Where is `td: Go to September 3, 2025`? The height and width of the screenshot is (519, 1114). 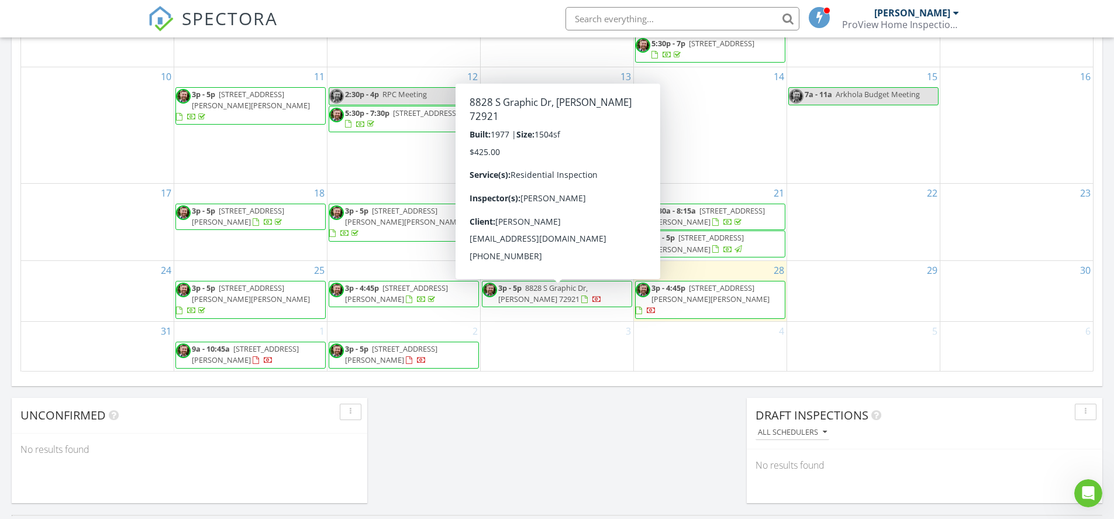 td: Go to September 3, 2025 is located at coordinates (557, 346).